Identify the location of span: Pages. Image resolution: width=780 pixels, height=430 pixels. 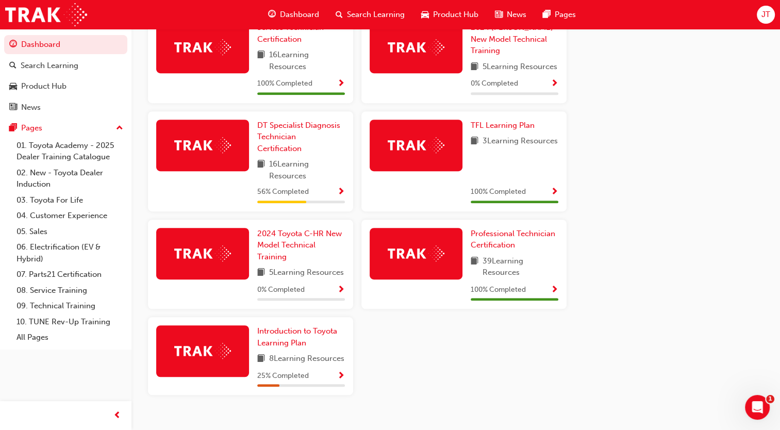
(565, 14).